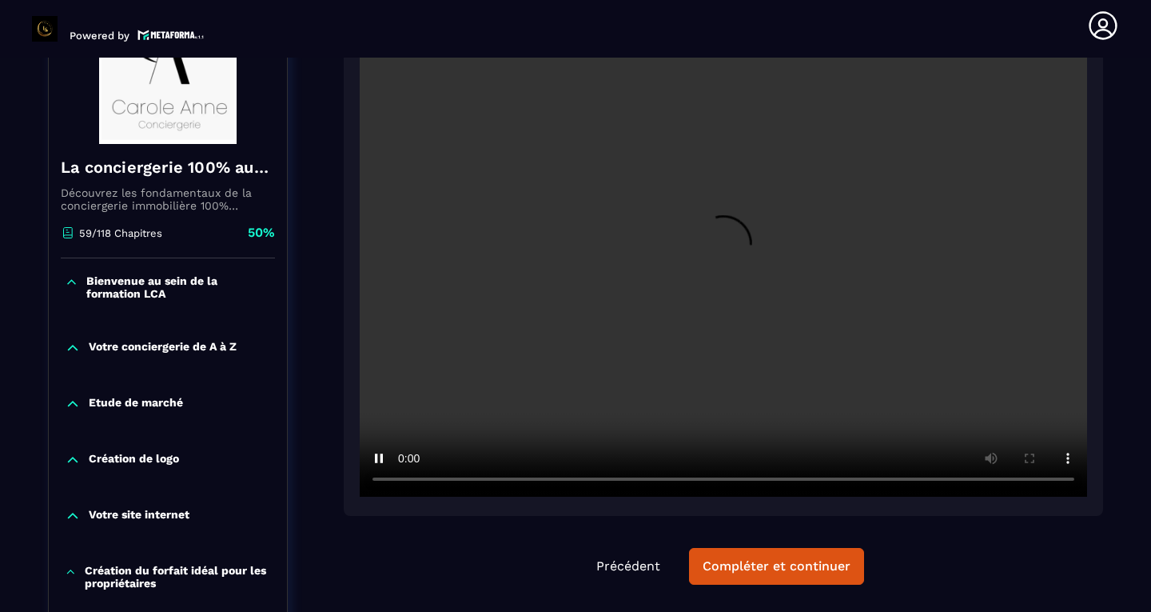 The width and height of the screenshot is (1151, 612). What do you see at coordinates (776, 566) in the screenshot?
I see `button: Compléter et continuer` at bounding box center [776, 566].